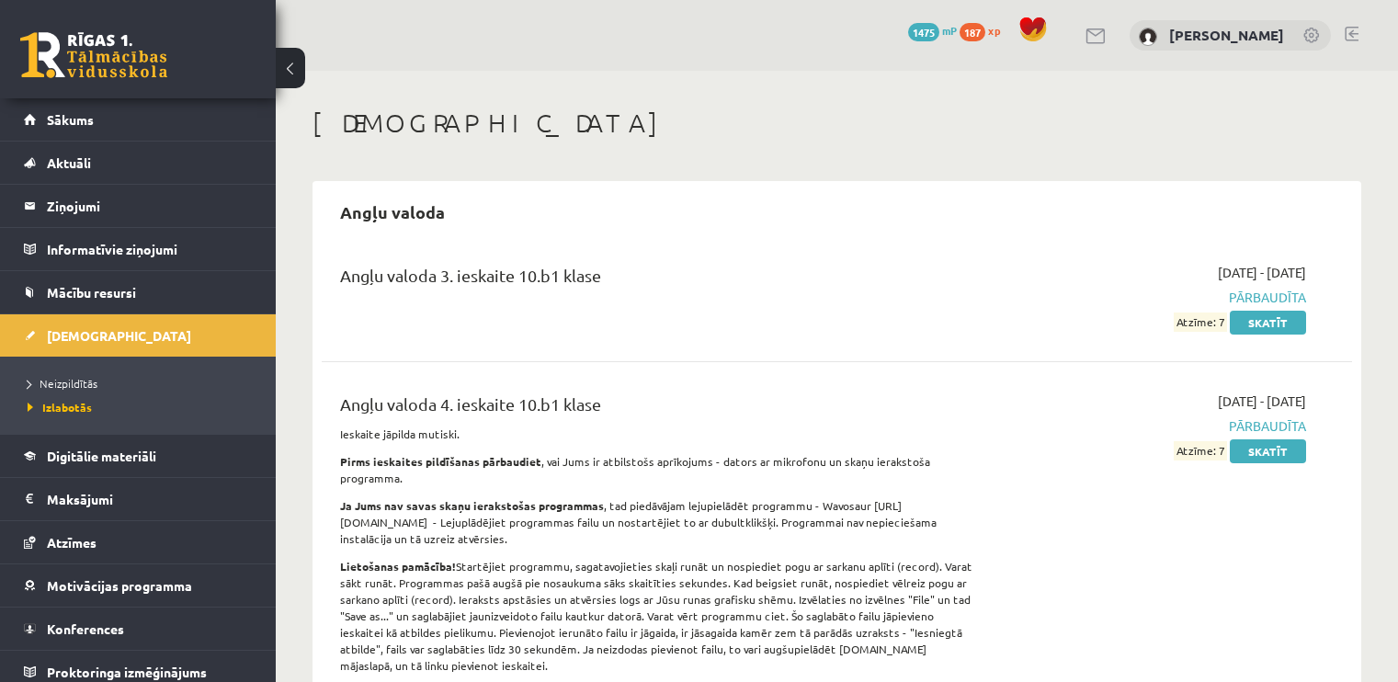 This screenshot has width=1398, height=682. I want to click on legend: Ziņojumi, so click(150, 206).